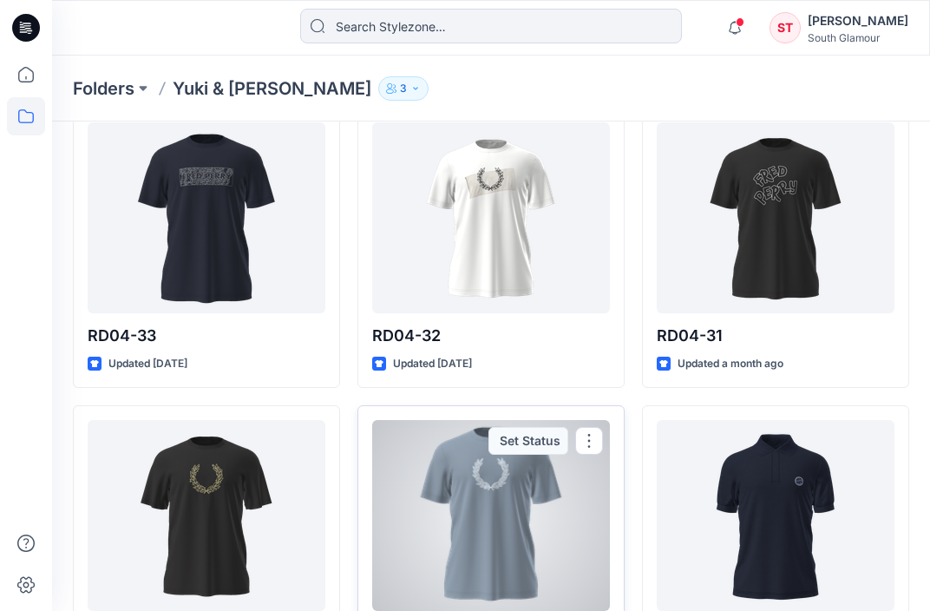 The height and width of the screenshot is (611, 930). What do you see at coordinates (491, 218) in the screenshot?
I see `a: RD04-32` at bounding box center [491, 218].